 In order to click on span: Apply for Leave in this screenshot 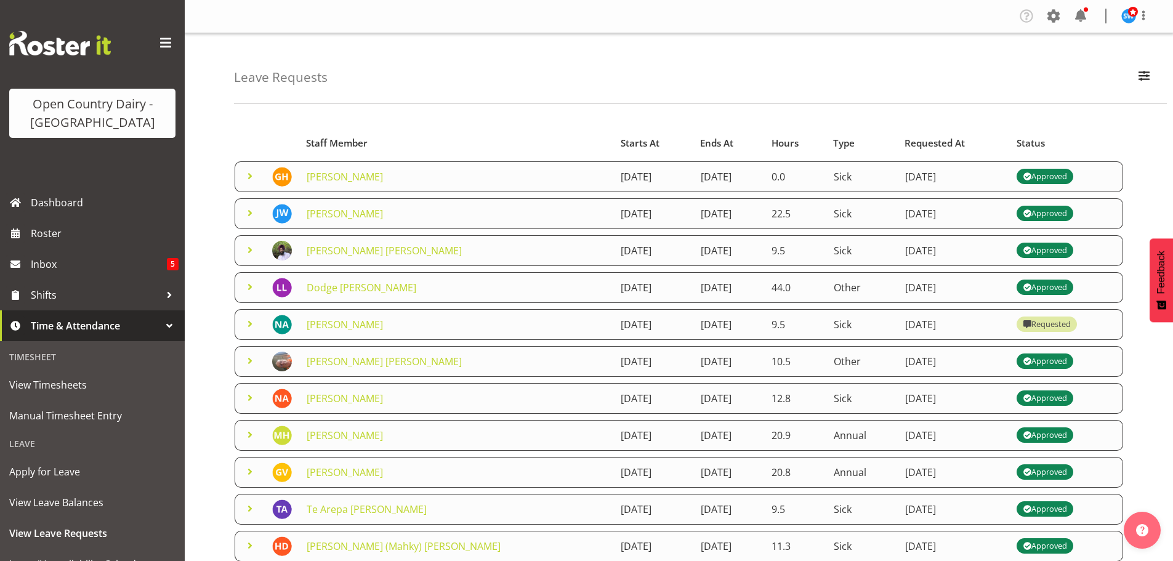, I will do `click(92, 472)`.